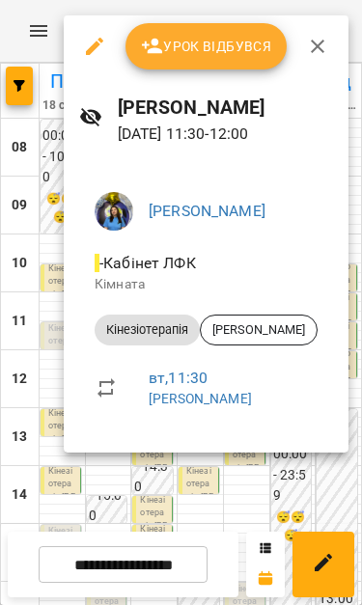 This screenshot has height=605, width=362. I want to click on span: Урок відбувся, so click(207, 46).